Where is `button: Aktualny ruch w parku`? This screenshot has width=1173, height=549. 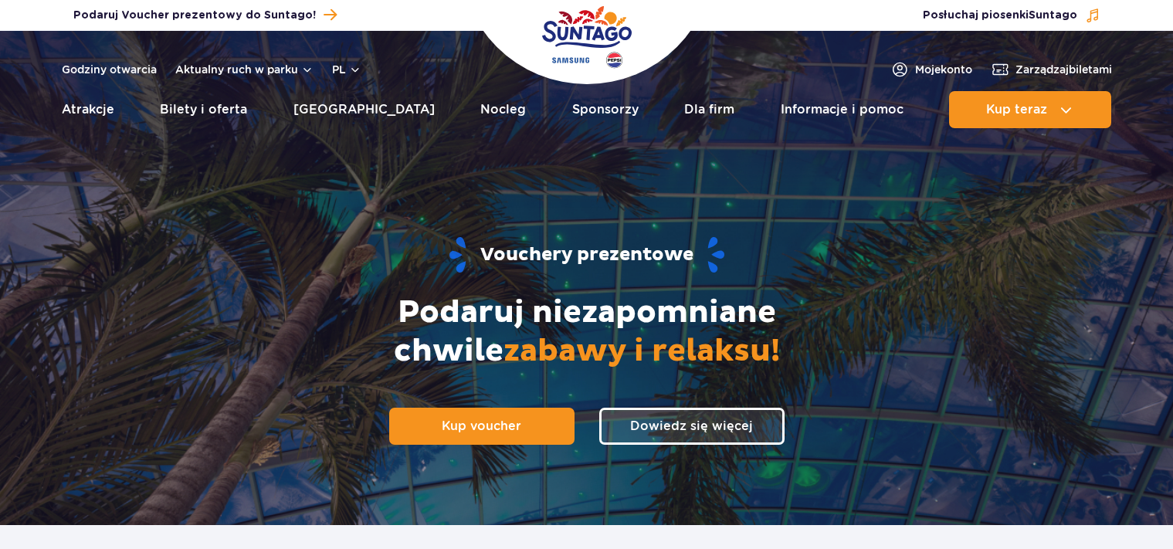 button: Aktualny ruch w parku is located at coordinates (244, 70).